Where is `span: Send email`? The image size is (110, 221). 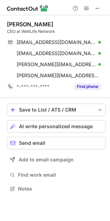 span: Send email is located at coordinates (32, 143).